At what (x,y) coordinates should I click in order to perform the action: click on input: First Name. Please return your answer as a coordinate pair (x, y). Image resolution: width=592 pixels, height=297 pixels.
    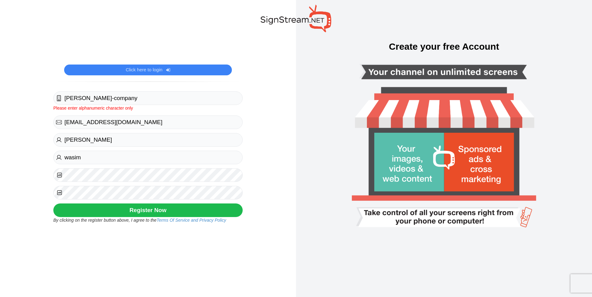
    Looking at the image, I should click on (148, 140).